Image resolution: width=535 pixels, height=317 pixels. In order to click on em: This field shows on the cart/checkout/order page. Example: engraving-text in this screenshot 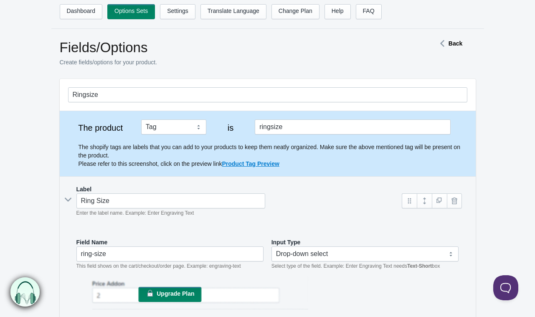, I will do `click(159, 266)`.